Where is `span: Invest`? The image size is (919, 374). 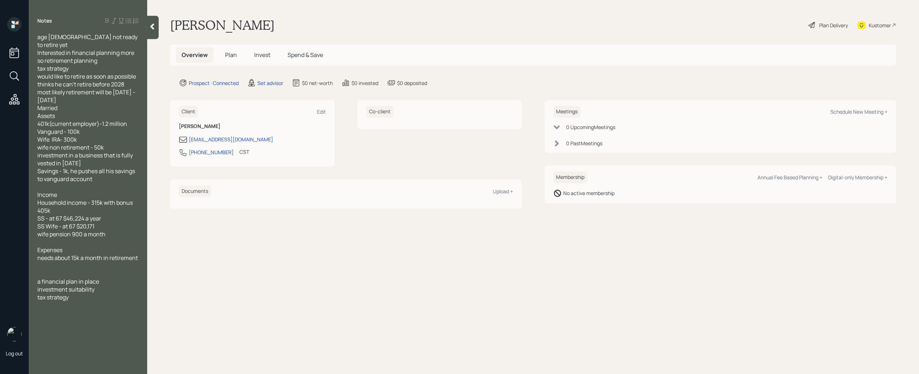 span: Invest is located at coordinates (262, 55).